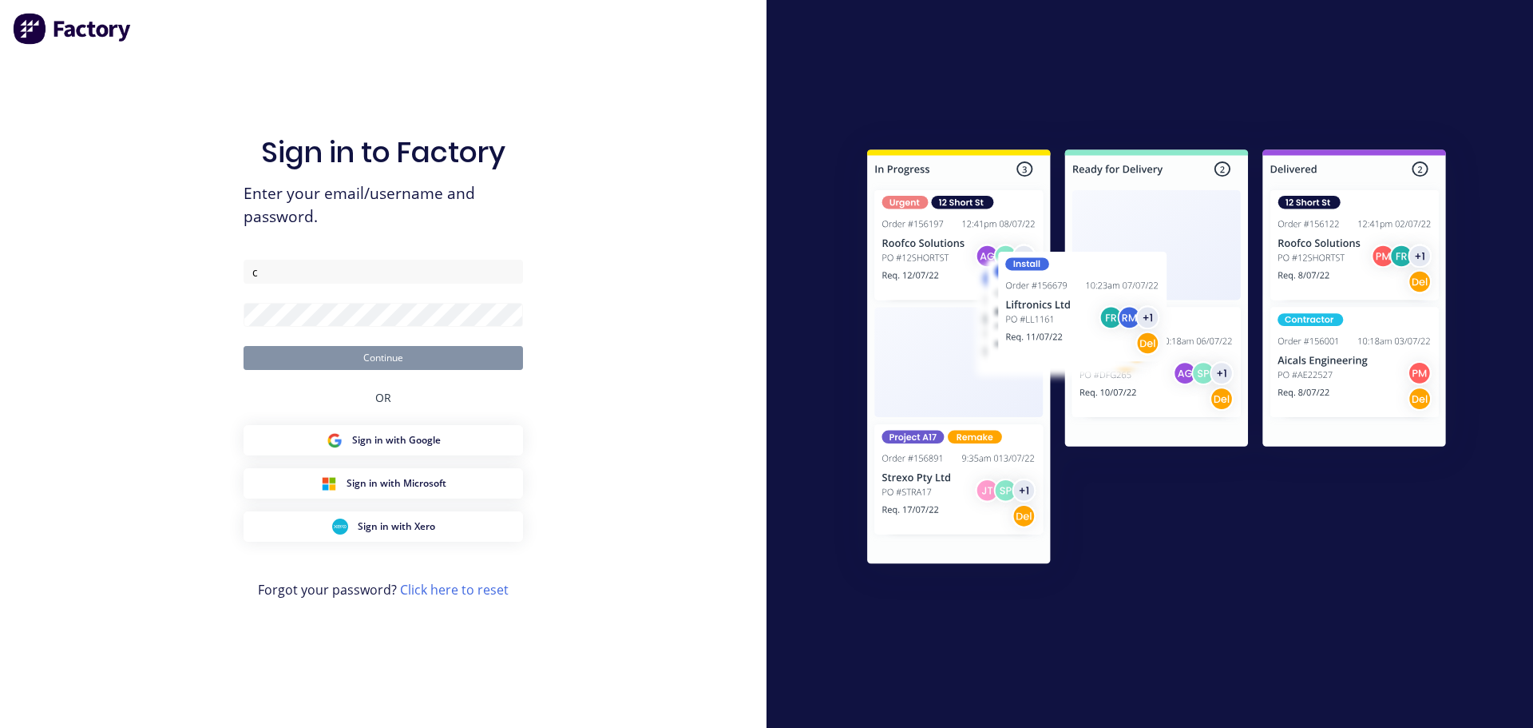  What do you see at coordinates (396, 440) in the screenshot?
I see `span: Sign in with Google` at bounding box center [396, 440].